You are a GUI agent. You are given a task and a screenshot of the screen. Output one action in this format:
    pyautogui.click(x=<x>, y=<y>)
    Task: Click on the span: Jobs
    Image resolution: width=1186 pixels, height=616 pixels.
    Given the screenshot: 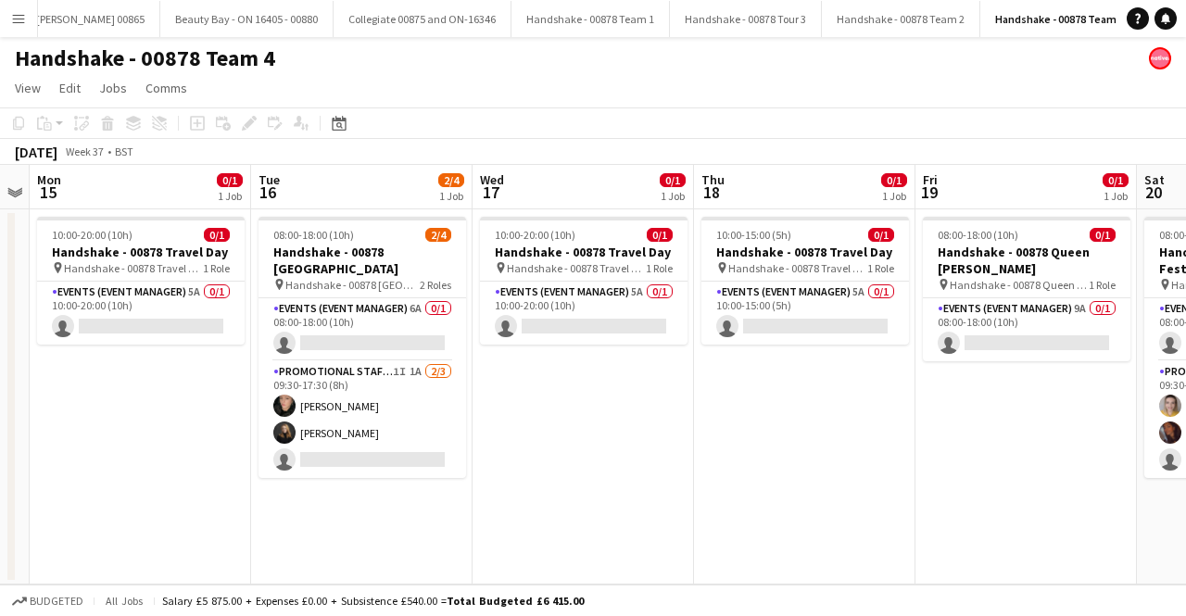 What is the action you would take?
    pyautogui.click(x=113, y=88)
    